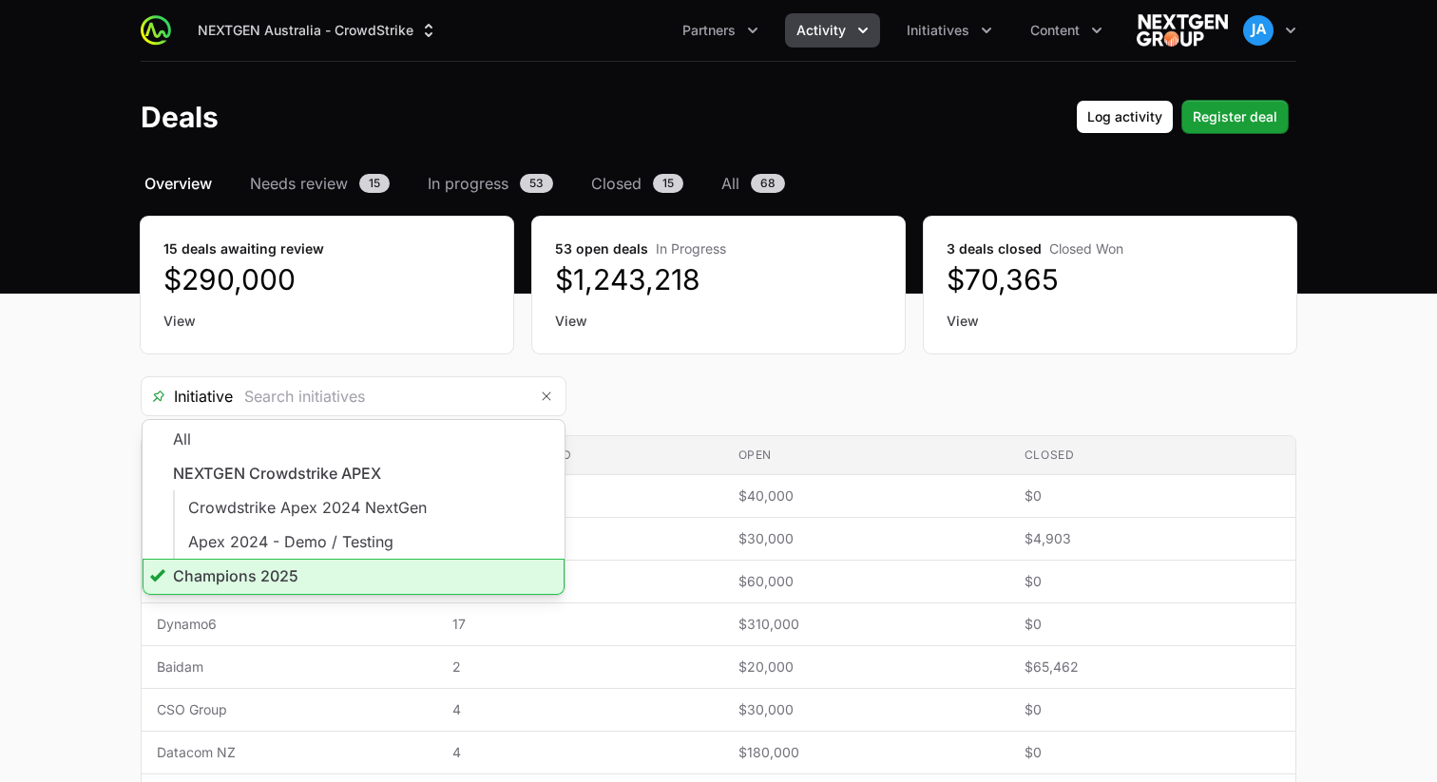  I want to click on button: Partners, so click(720, 30).